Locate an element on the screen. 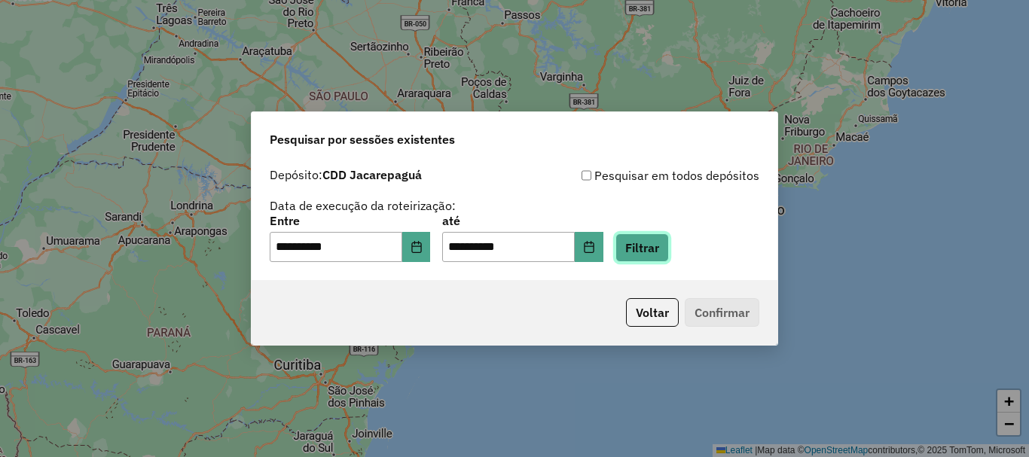 This screenshot has height=457, width=1029. label: Data de execução da roteirização: is located at coordinates (362, 206).